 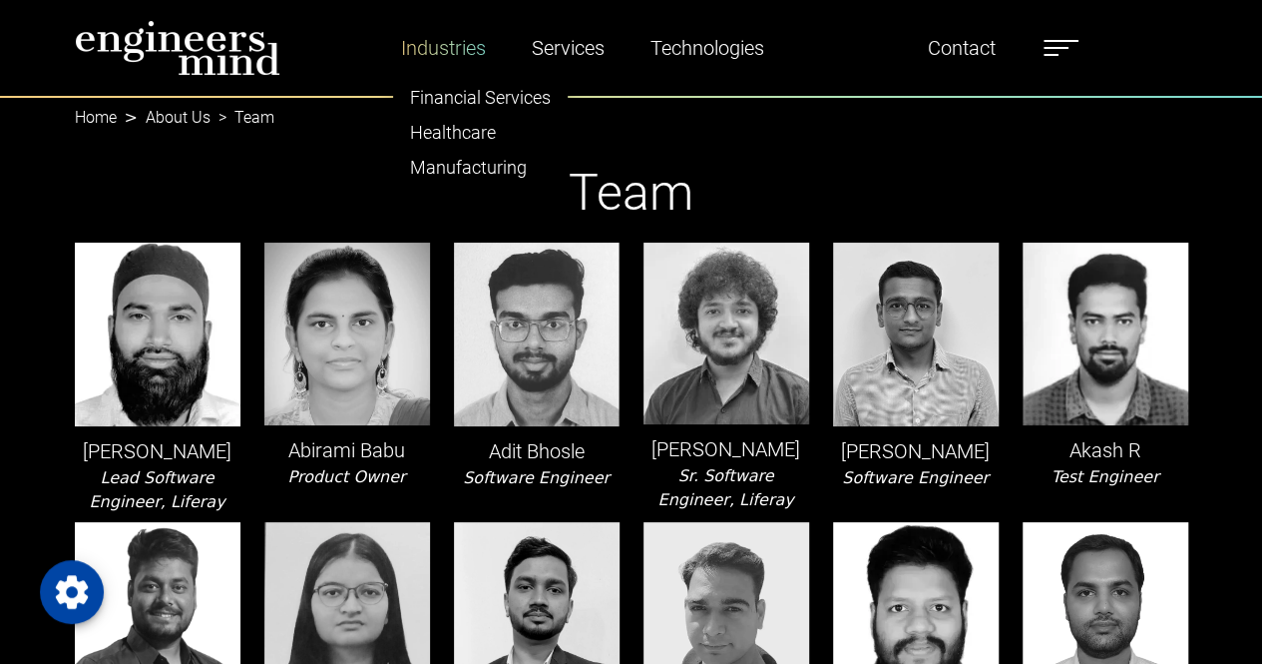 I want to click on a: Contact, so click(x=962, y=48).